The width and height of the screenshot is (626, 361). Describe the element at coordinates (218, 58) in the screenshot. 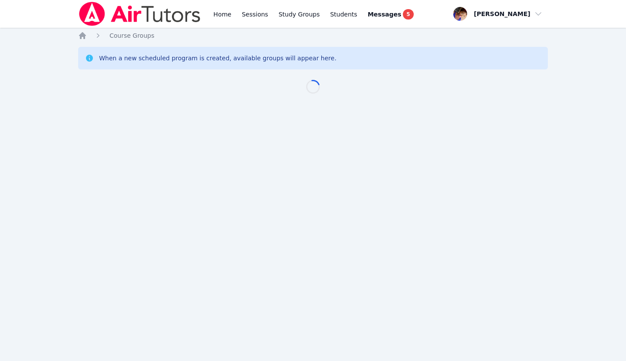

I see `div: When a new scheduled program is created, available groups will appear here.` at that location.